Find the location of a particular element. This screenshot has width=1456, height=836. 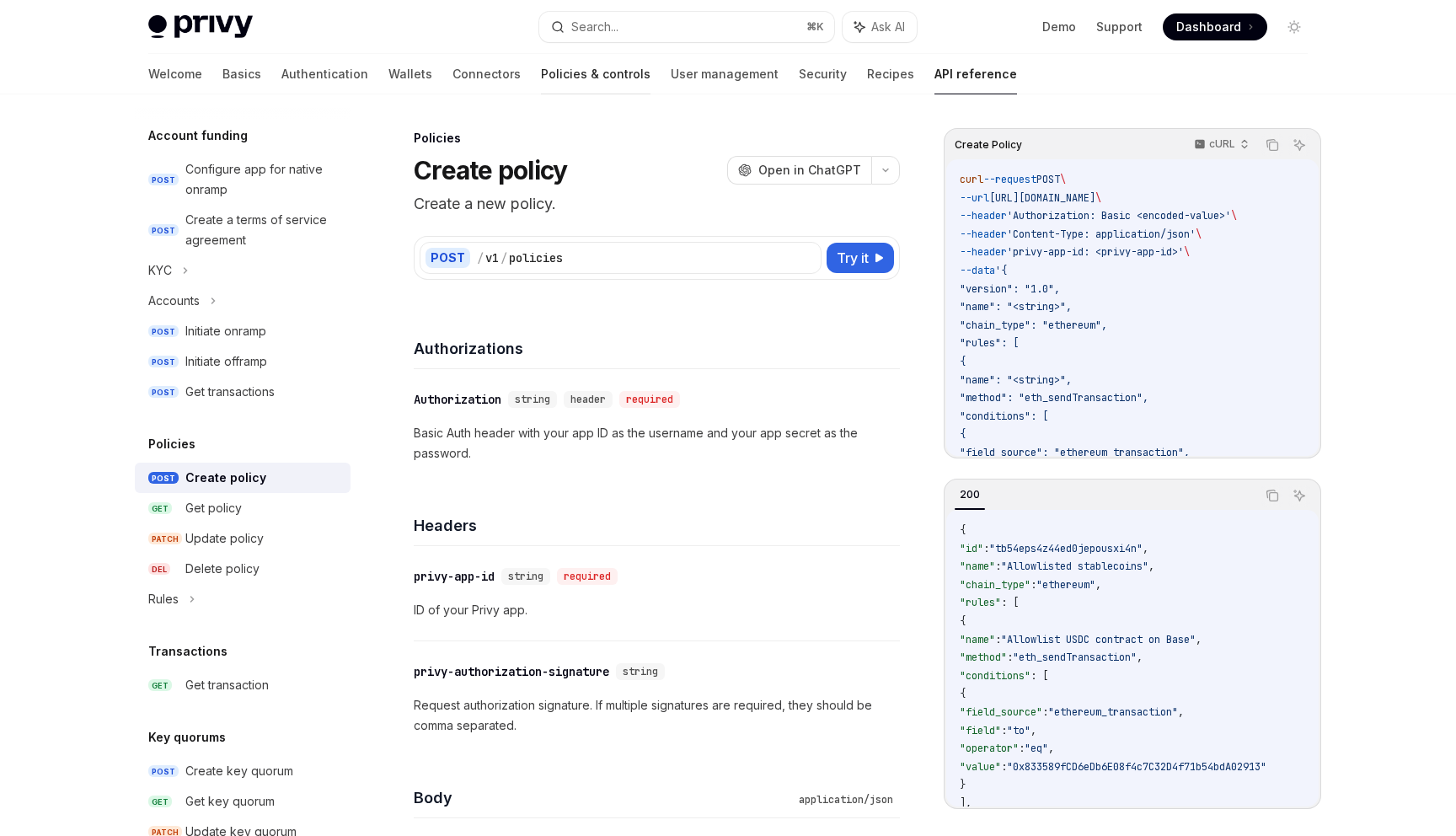

a: POSTInitiate offramp is located at coordinates (242, 362).